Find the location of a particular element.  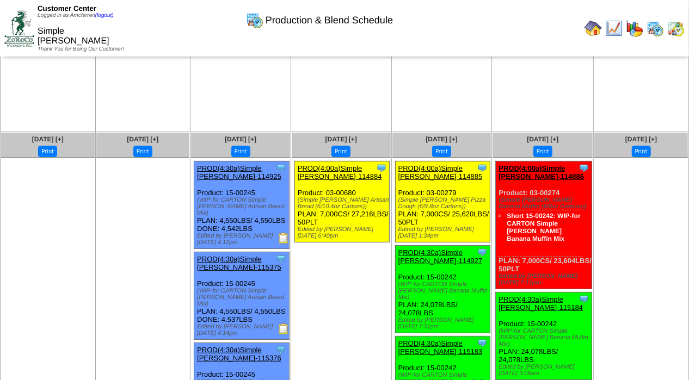

div: Product: 03-00680 PLAN: 7,000CS / 27,216LBS / 50PLT is located at coordinates (342, 202).